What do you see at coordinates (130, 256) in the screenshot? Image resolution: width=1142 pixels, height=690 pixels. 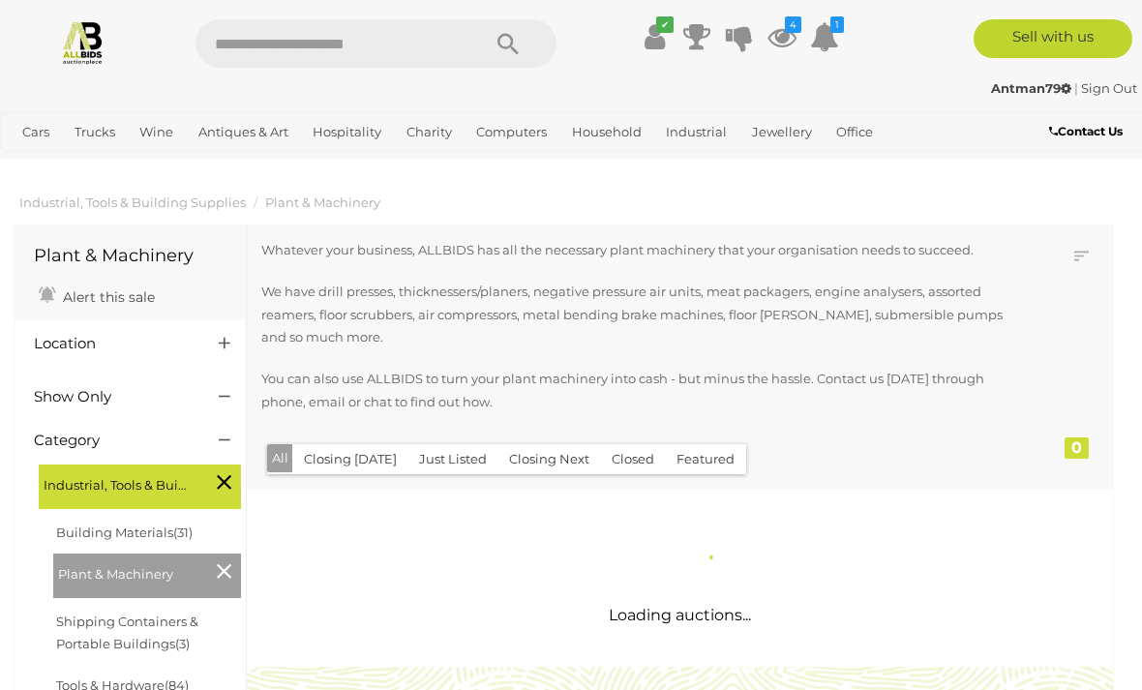 I see `h1: Plant & Machinery` at bounding box center [130, 256].